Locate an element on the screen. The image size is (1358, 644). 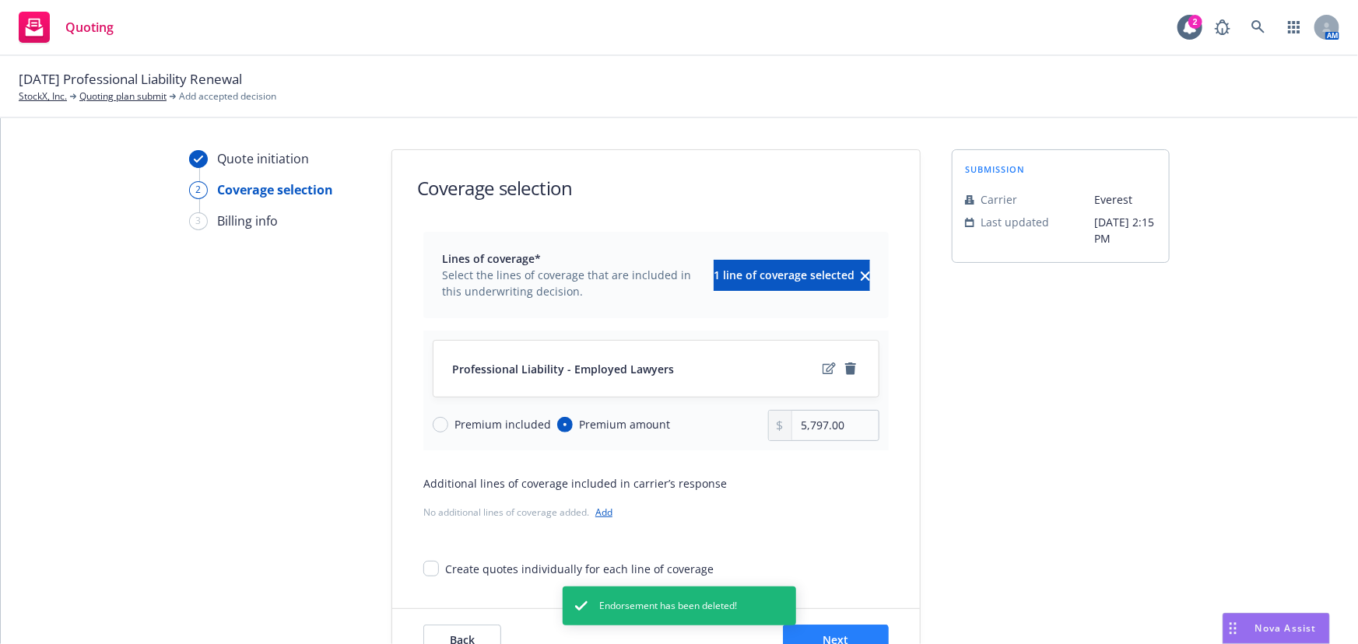
input: Premium included is located at coordinates (441, 425).